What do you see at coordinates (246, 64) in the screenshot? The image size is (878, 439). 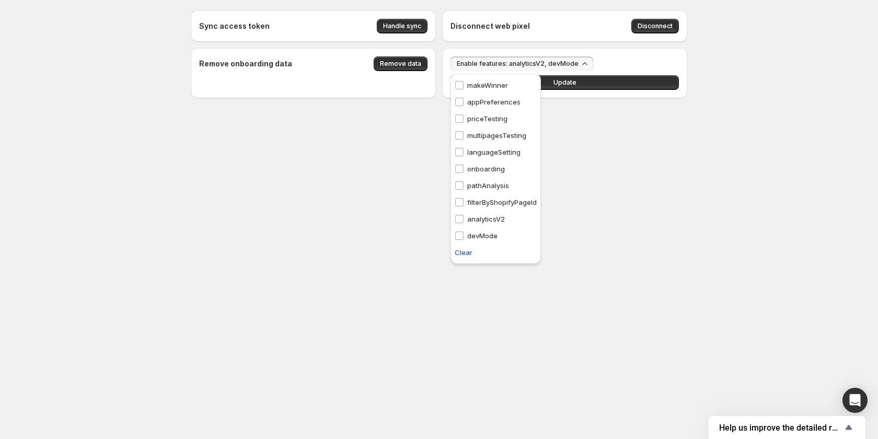 I see `h4: Remove onboarding data` at bounding box center [246, 64].